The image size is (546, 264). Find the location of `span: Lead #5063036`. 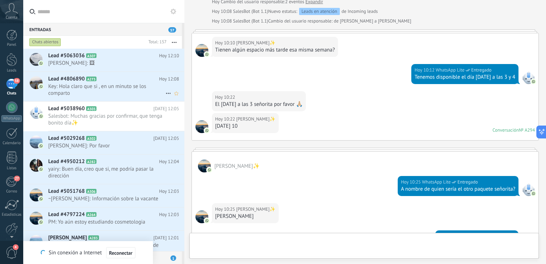

span: Lead #5063036 is located at coordinates (66, 56).